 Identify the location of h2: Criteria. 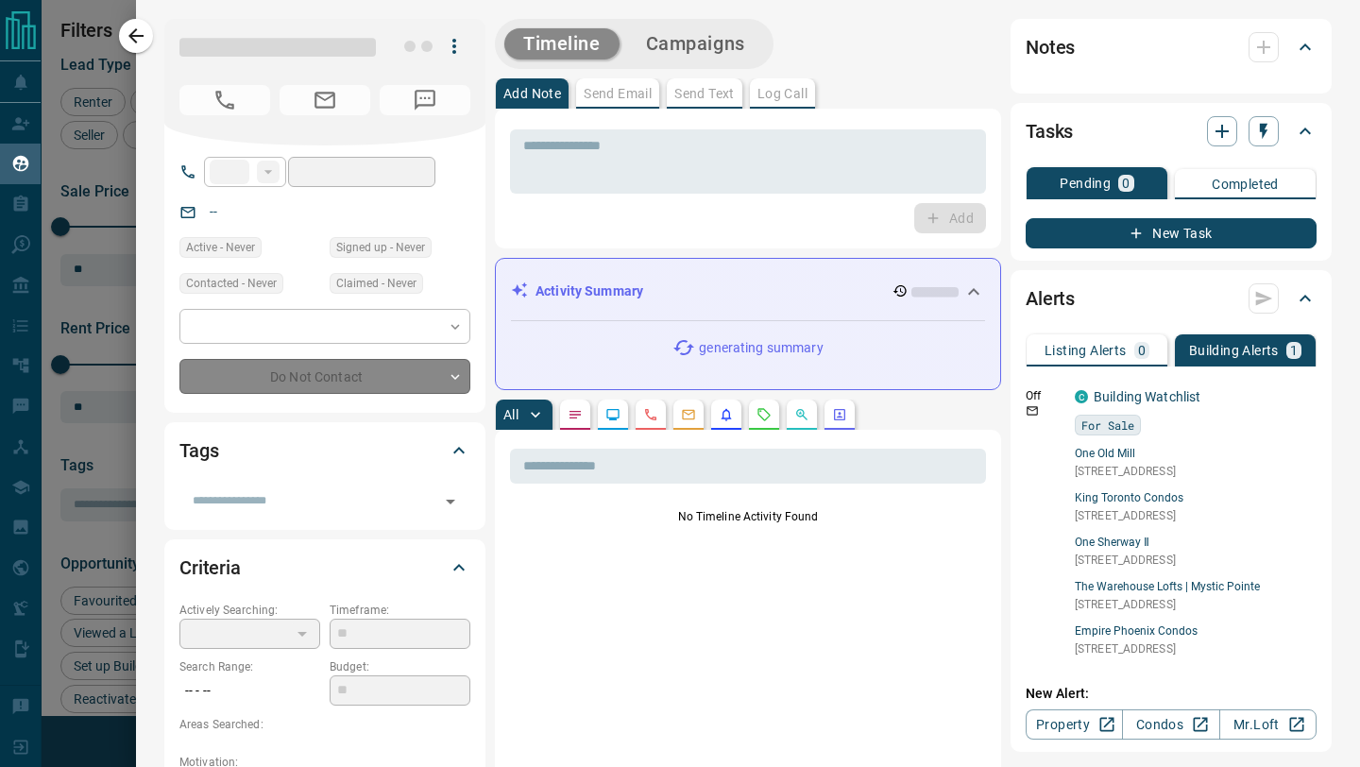
(210, 568).